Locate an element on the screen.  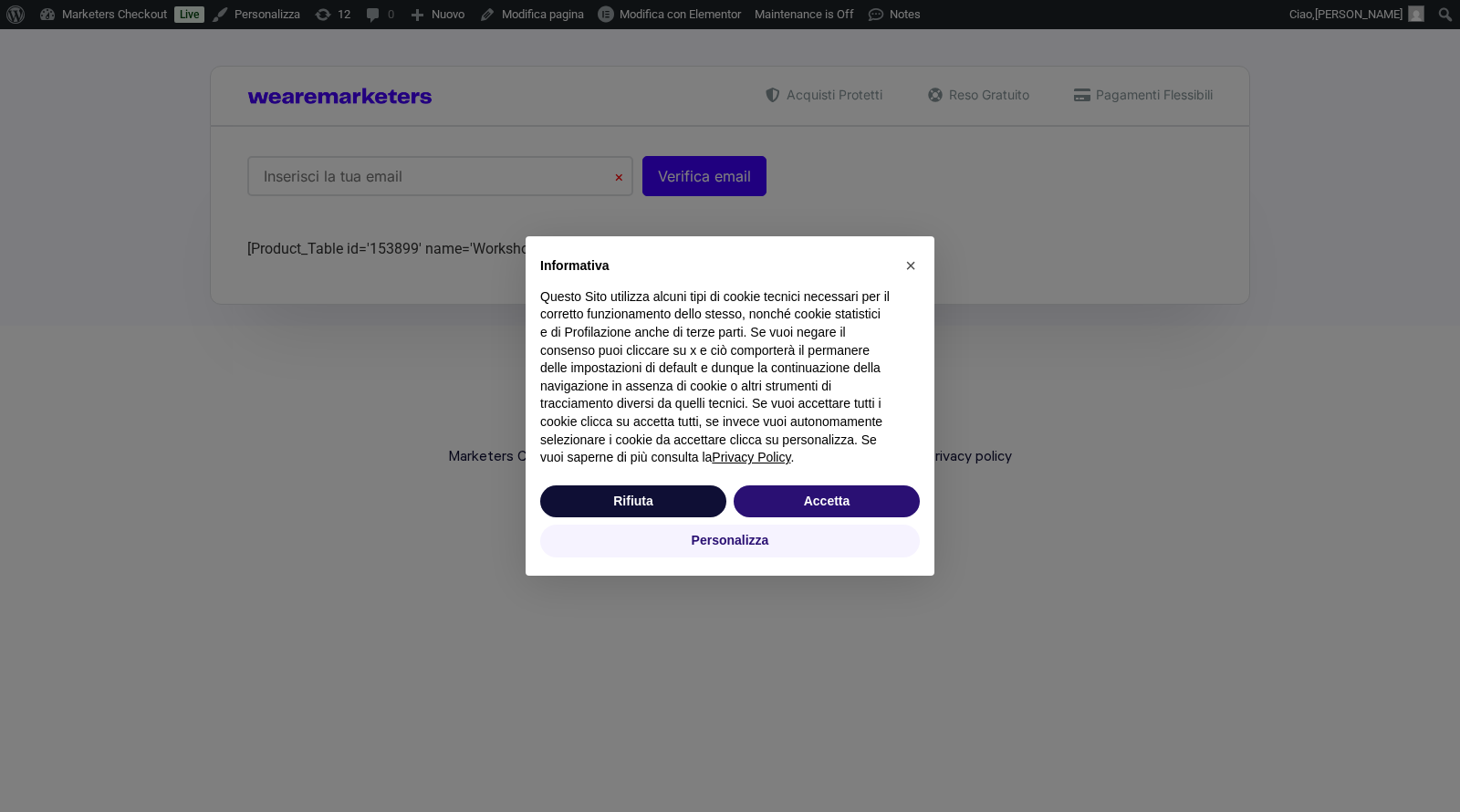
button: Rifiuta is located at coordinates (633, 501).